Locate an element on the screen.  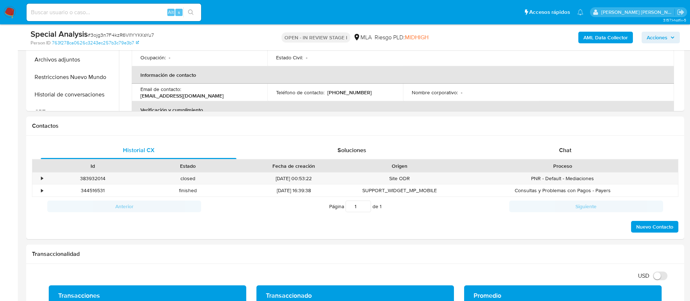
div: 383932014 is located at coordinates (93, 178).